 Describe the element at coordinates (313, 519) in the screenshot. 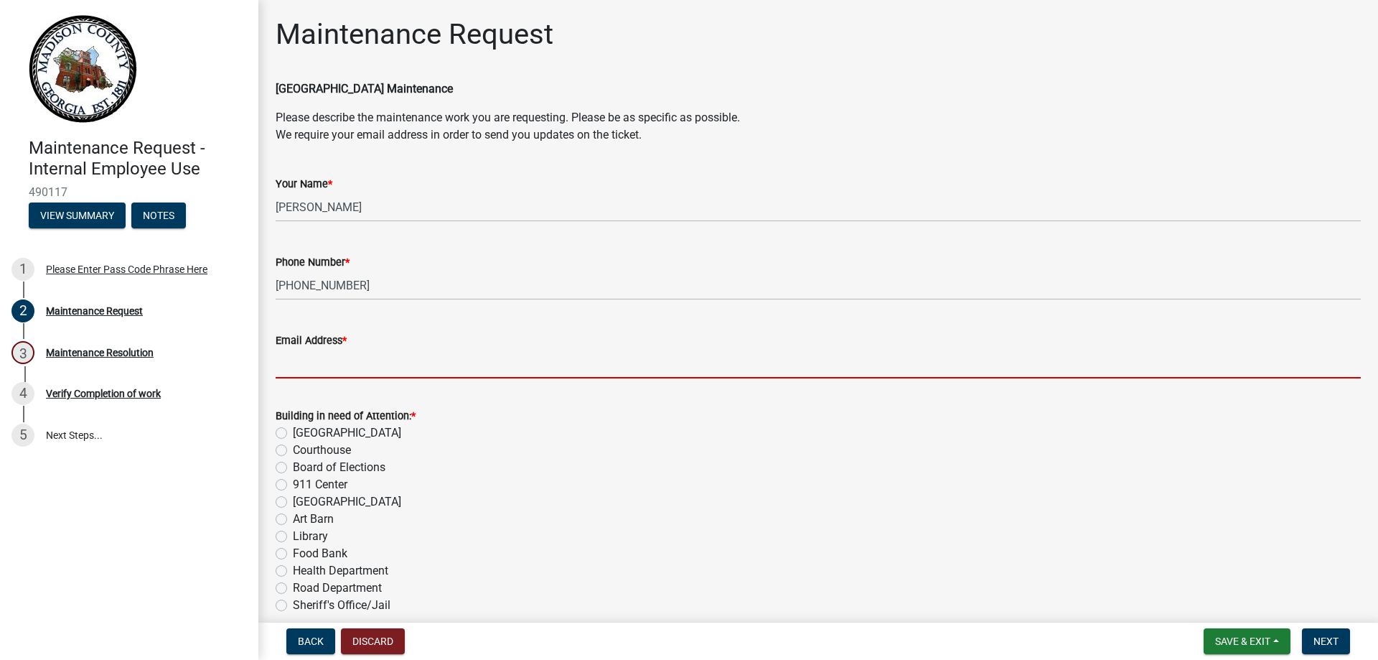

I see `label: Art Barn` at that location.